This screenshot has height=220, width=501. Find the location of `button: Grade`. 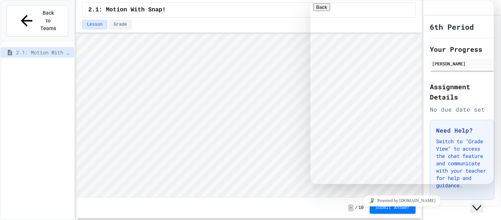

button: Grade is located at coordinates (120, 25).